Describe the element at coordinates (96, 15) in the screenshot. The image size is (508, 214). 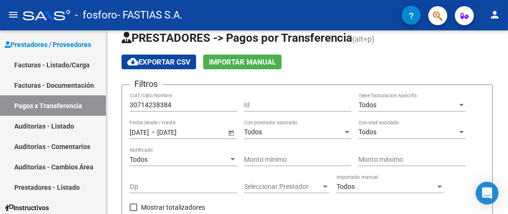
I see `span: - fosforo` at that location.